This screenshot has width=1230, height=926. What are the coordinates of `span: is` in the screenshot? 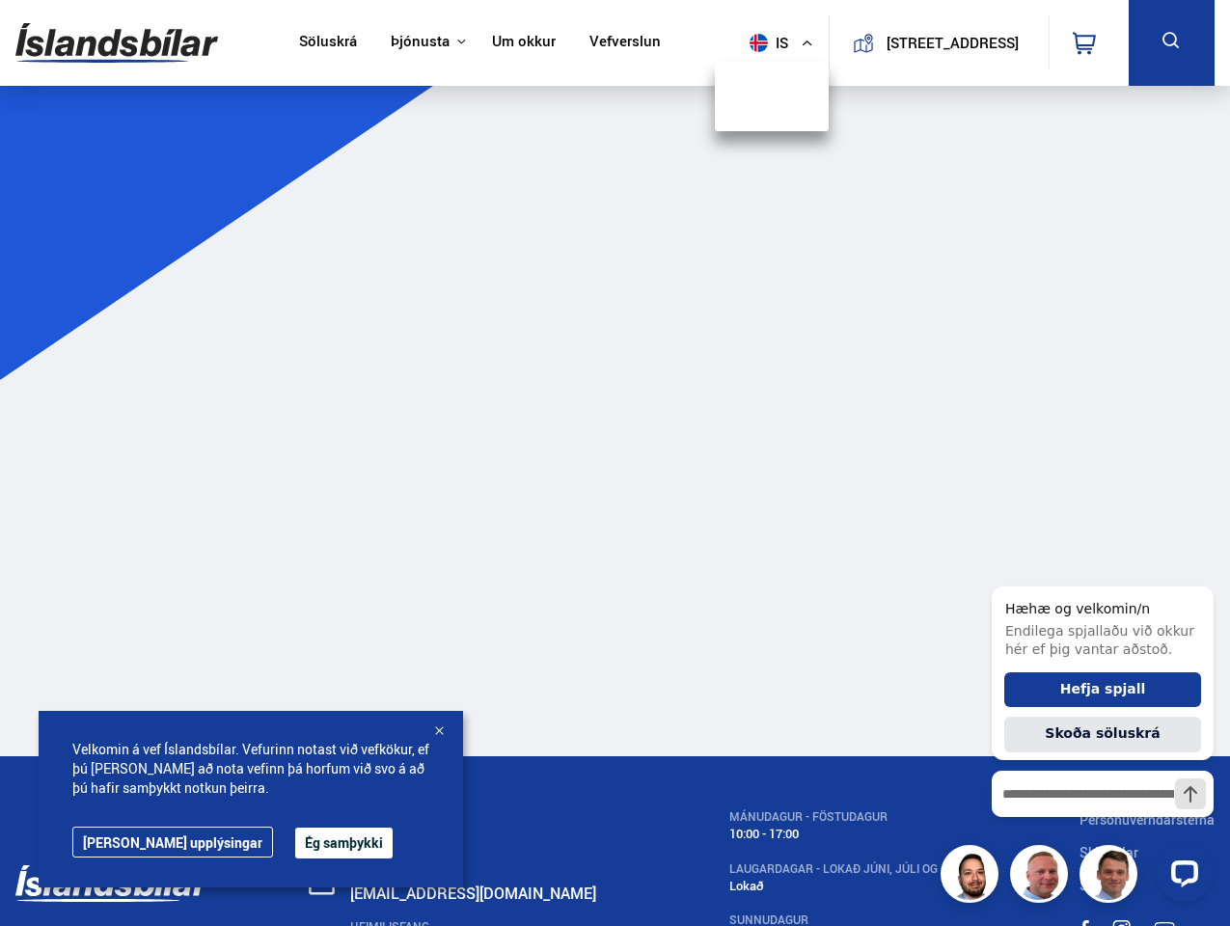 It's located at (766, 42).